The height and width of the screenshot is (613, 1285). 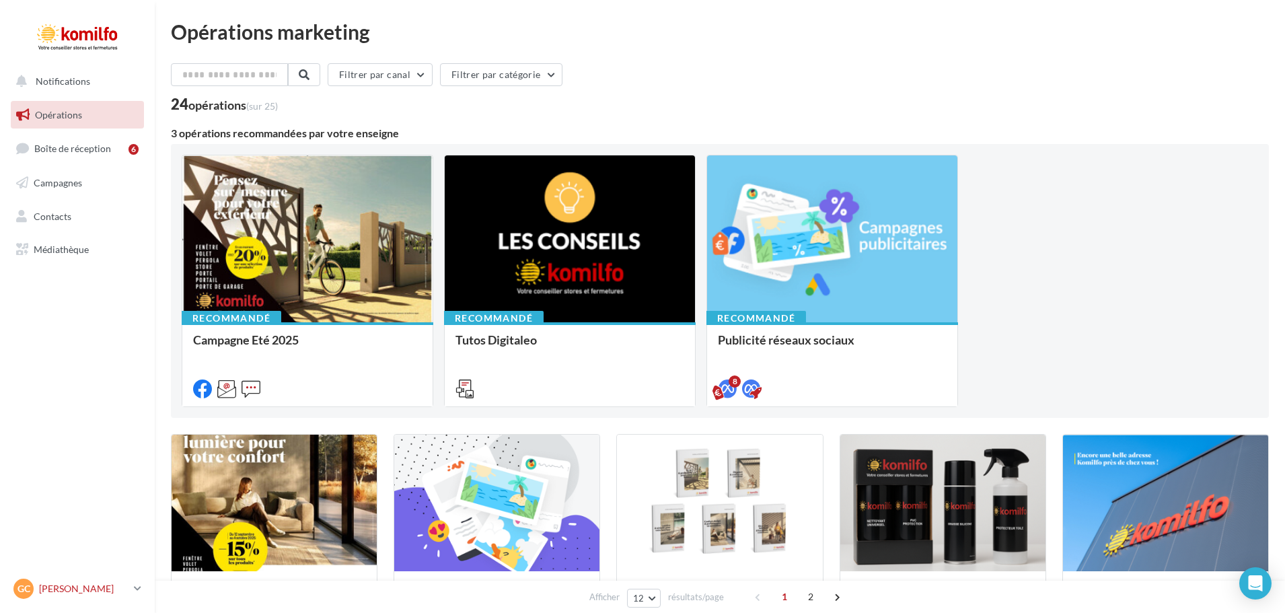 What do you see at coordinates (811, 597) in the screenshot?
I see `span: 2` at bounding box center [811, 597].